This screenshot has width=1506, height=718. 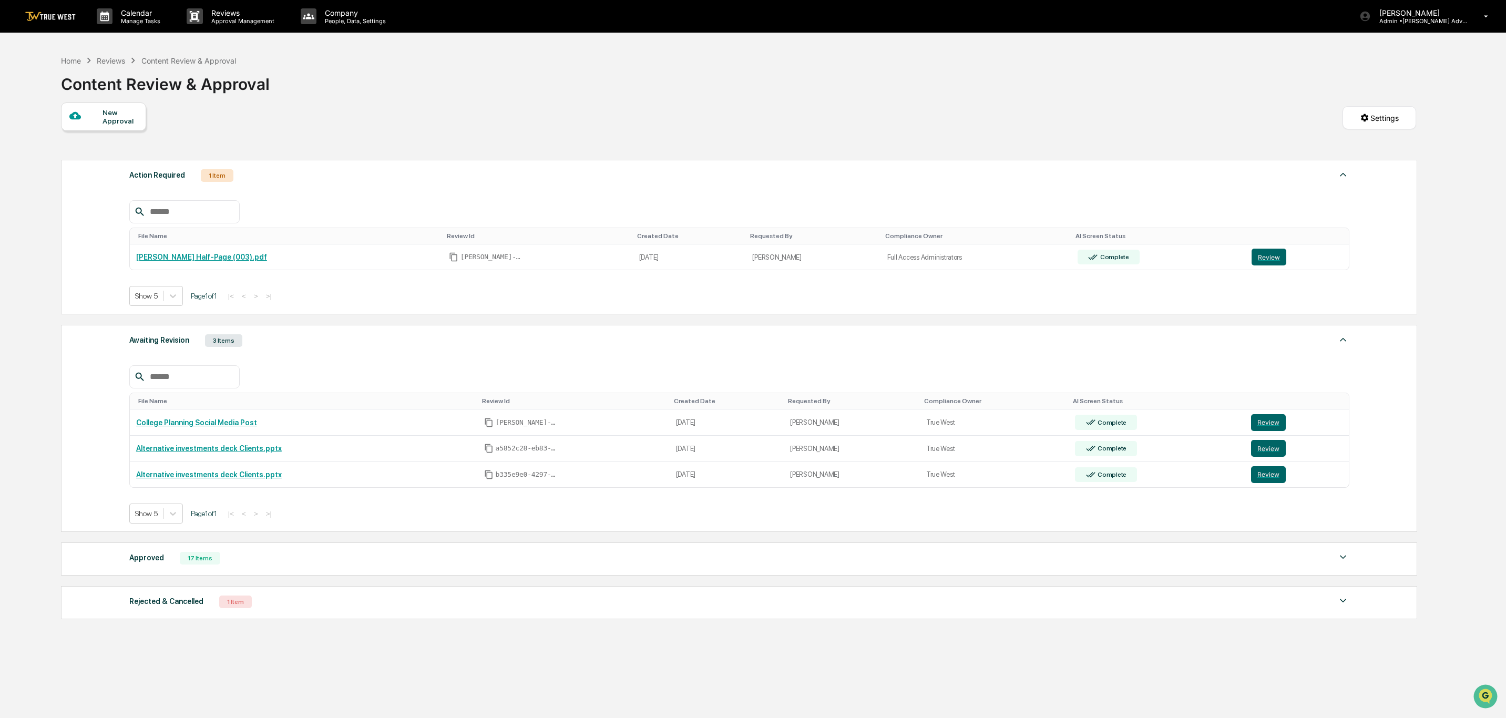 I want to click on a: Powered byPylon, so click(x=100, y=182).